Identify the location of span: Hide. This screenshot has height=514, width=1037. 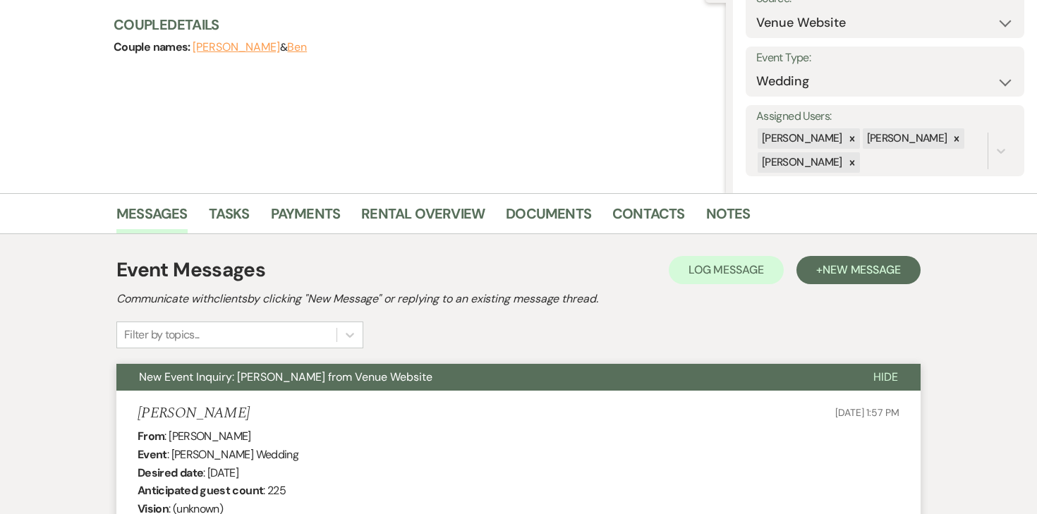
(885, 377).